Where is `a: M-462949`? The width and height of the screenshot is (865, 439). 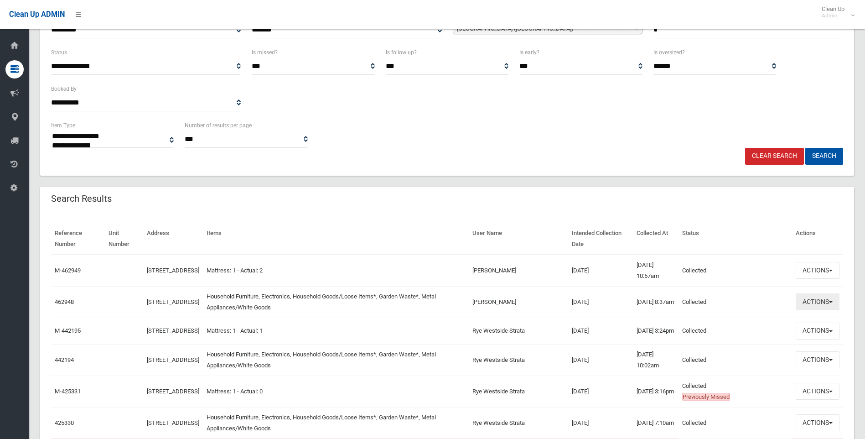 a: M-462949 is located at coordinates (67, 270).